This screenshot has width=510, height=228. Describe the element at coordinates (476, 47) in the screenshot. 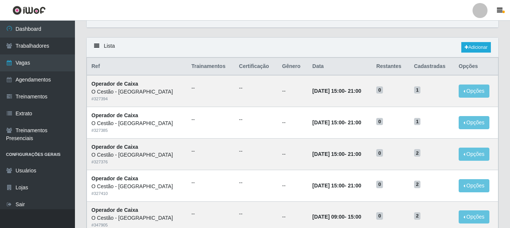

I see `a: Adicionar` at that location.